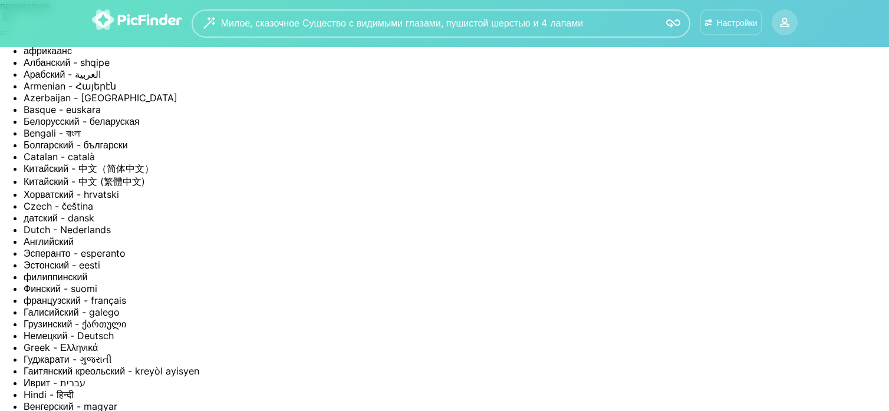 This screenshot has width=889, height=411. I want to click on font: Китайский - 中文（简体中文）, so click(88, 169).